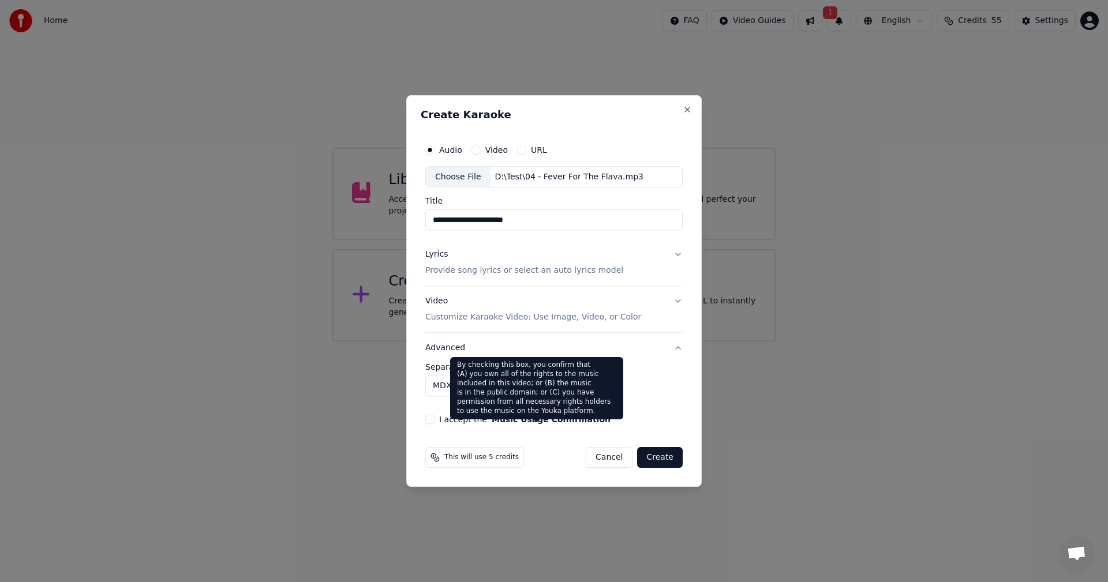  I want to click on button: VideoCustomize Karaoke Video: Use Image, Video, or Color, so click(554, 310).